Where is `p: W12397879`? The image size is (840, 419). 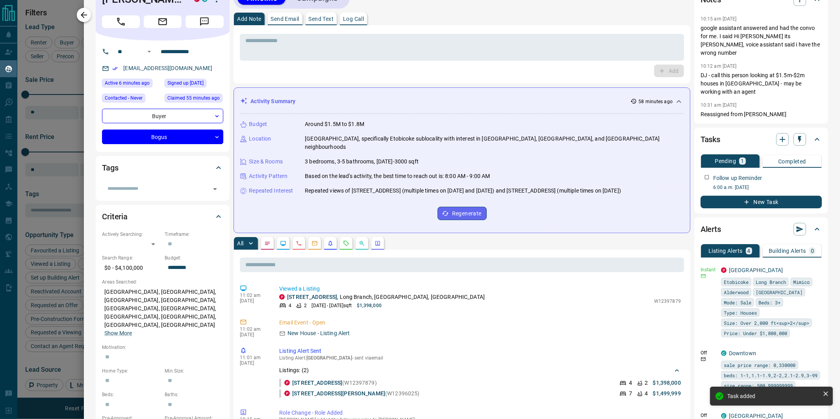
p: W12397879 is located at coordinates (668, 301).